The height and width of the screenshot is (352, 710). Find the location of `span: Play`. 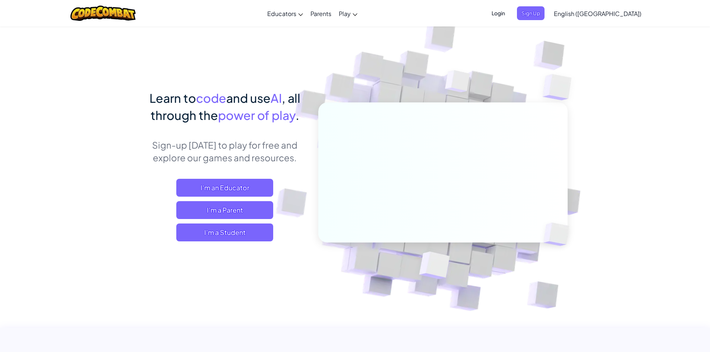

span: Play is located at coordinates (345, 13).